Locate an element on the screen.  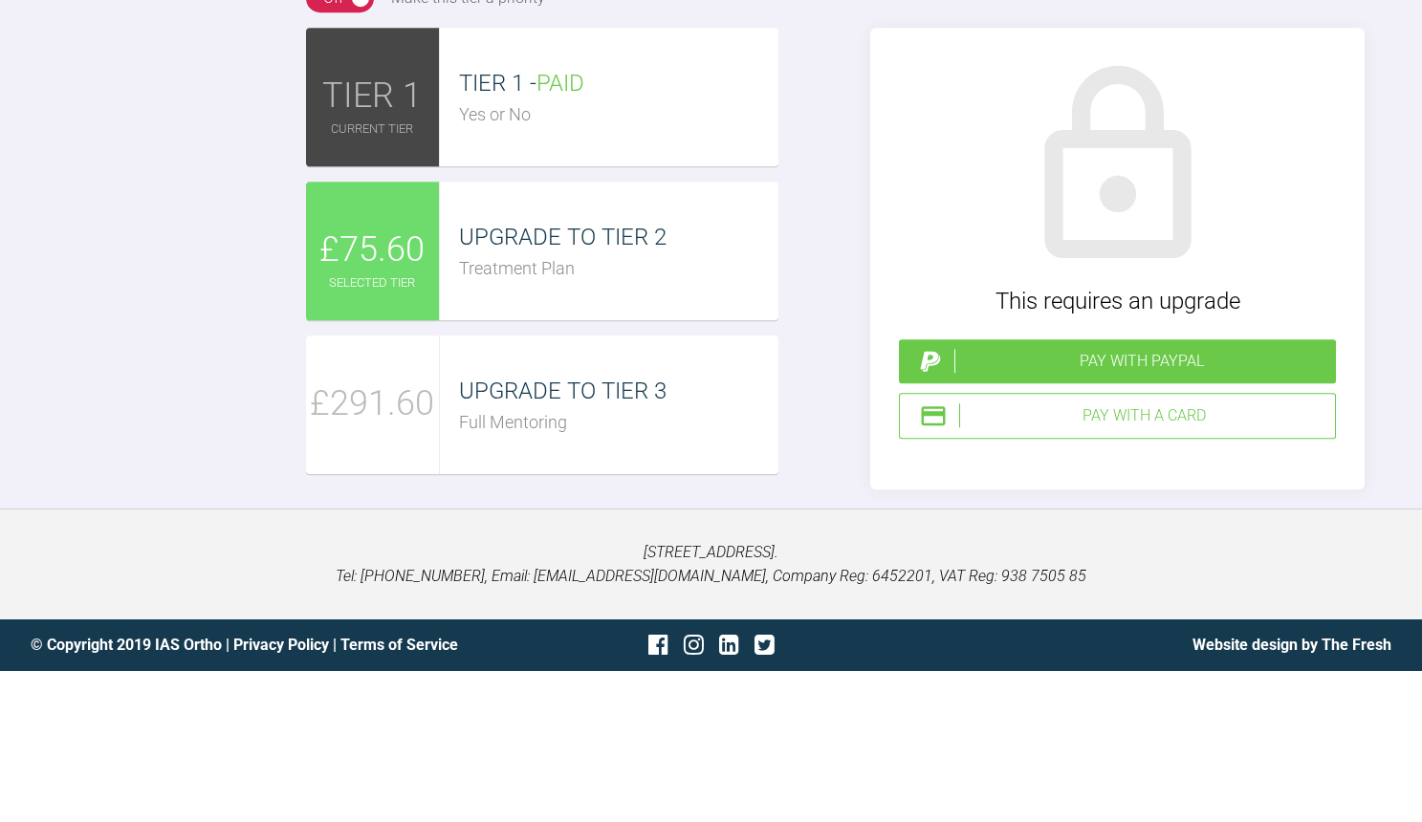
div: Pay with PayPal is located at coordinates (1141, 361).